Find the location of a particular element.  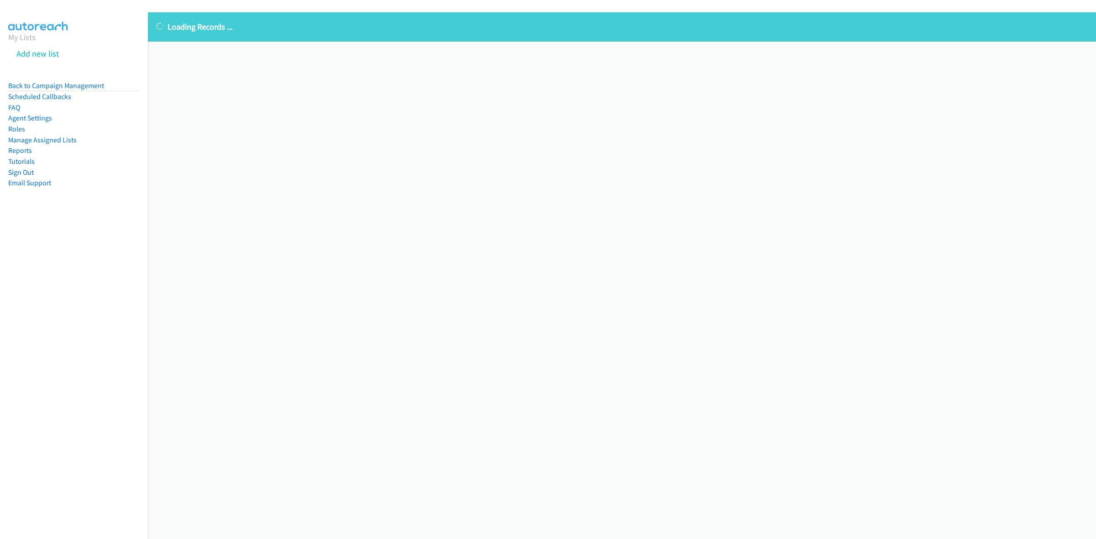

a: Reports is located at coordinates (20, 150).